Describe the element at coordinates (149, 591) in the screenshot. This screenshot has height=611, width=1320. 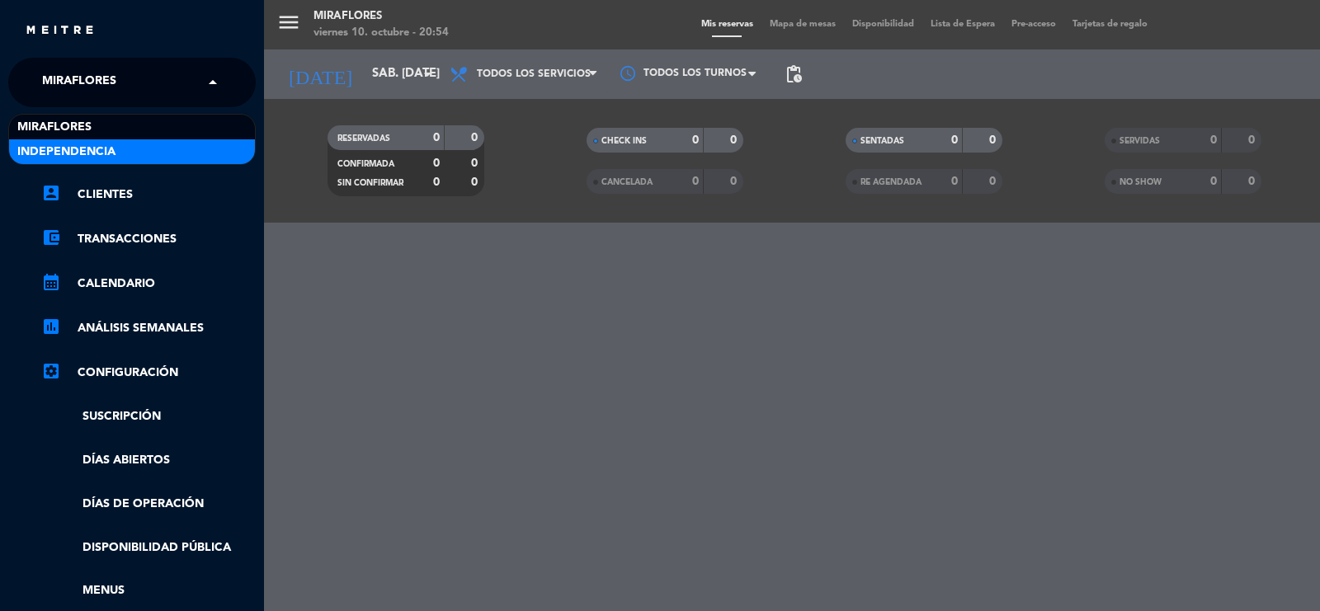
I see `a: Menus` at that location.